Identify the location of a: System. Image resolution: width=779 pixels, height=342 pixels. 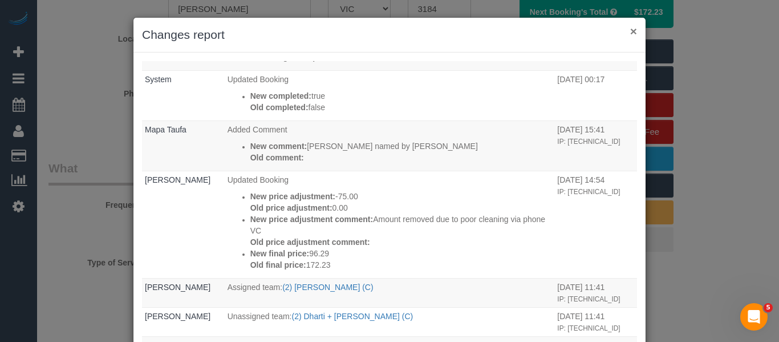
(158, 79).